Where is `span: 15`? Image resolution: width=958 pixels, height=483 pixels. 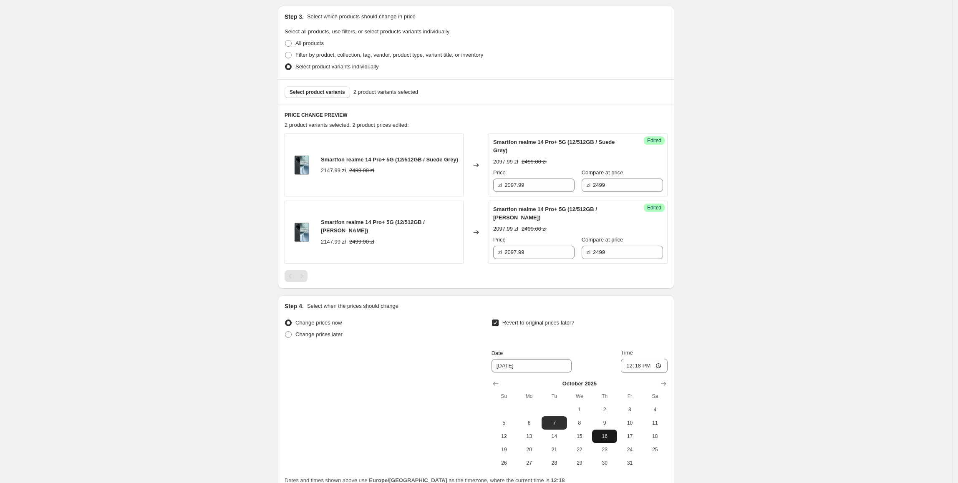
span: 15 is located at coordinates (580, 436).